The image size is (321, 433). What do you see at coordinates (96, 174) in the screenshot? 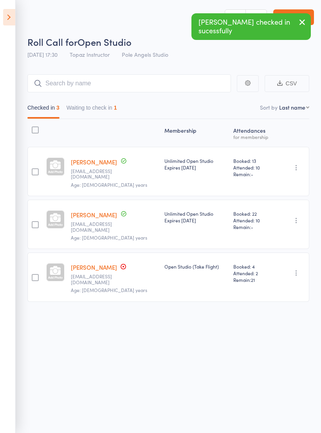
I see `small: beanie_fox@hotmail.com` at bounding box center [96, 174].